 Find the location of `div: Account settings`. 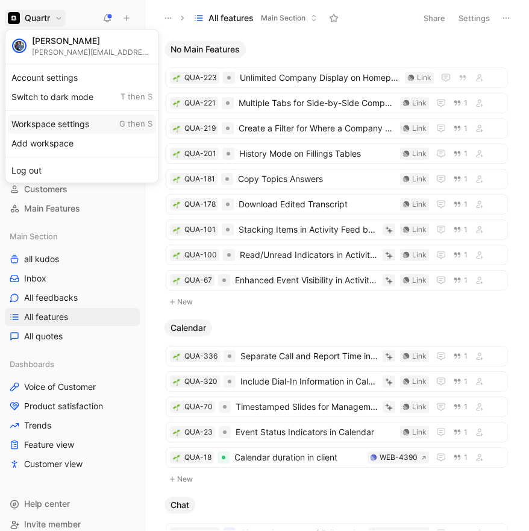

div: Account settings is located at coordinates (82, 78).